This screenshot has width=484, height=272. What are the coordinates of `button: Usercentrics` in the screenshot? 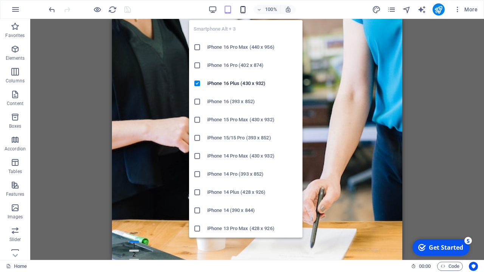 It's located at (473, 266).